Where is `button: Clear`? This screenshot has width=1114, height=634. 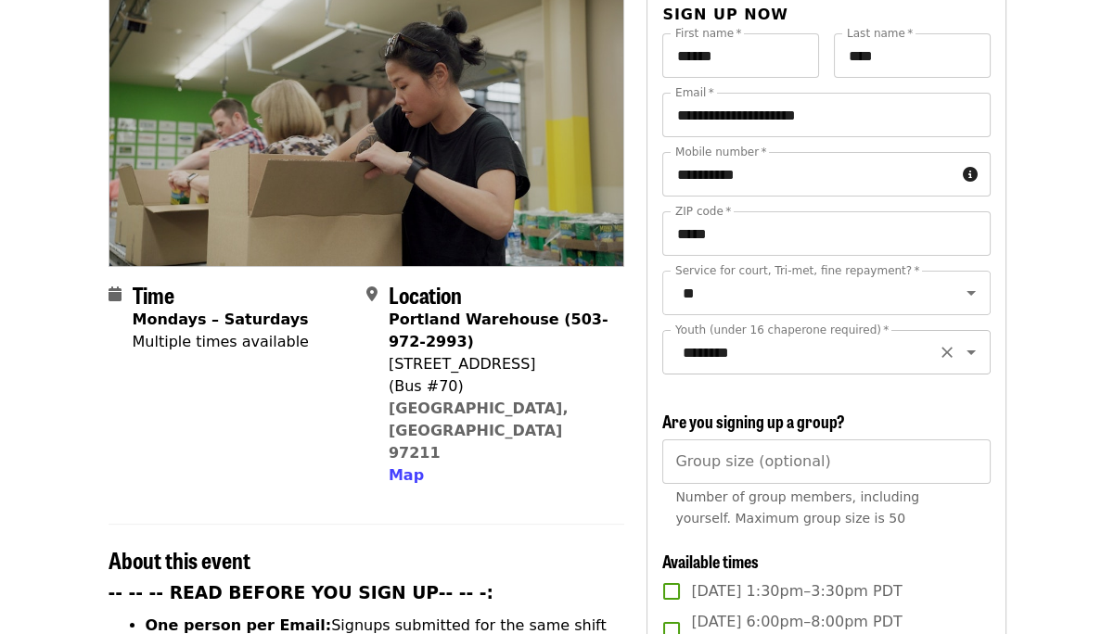 button: Clear is located at coordinates (947, 352).